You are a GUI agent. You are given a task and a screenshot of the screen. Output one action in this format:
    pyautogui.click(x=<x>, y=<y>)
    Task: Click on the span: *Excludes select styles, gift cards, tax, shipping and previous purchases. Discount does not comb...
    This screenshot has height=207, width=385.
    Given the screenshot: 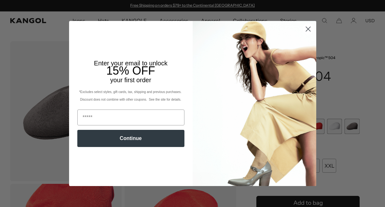 What is the action you would take?
    pyautogui.click(x=131, y=95)
    